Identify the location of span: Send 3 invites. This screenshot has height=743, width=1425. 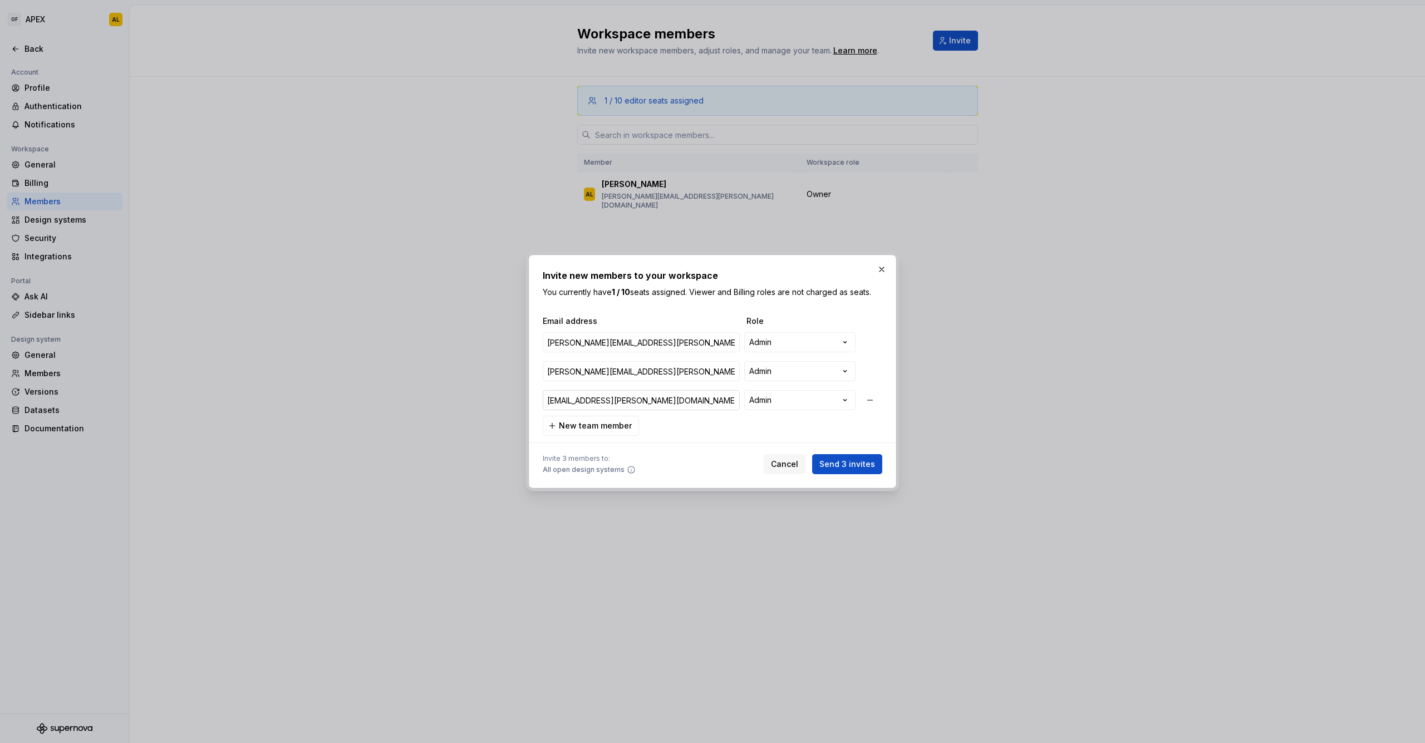
(847, 464).